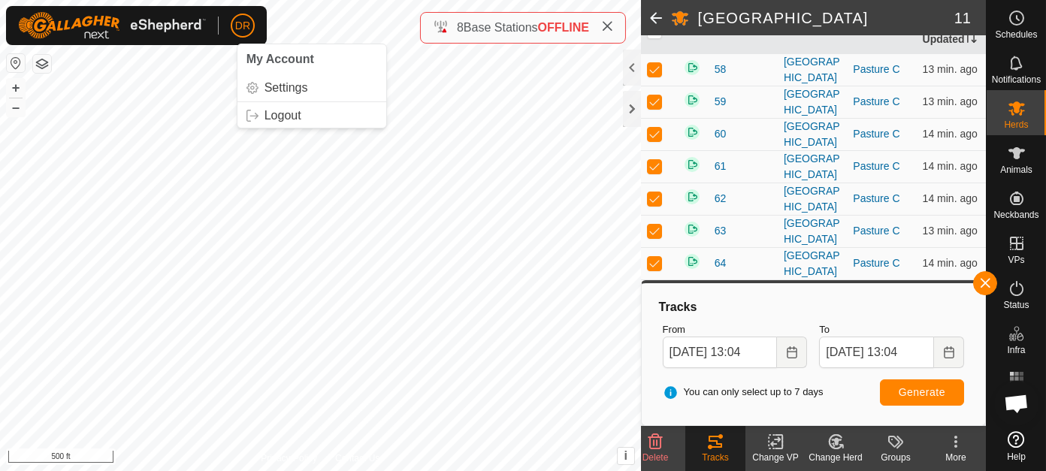  I want to click on button: Map Layers, so click(42, 64).